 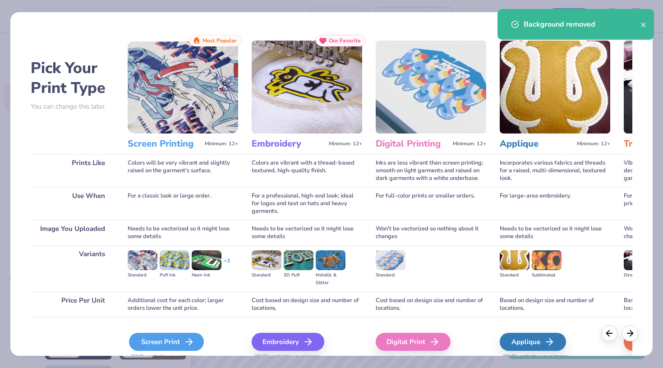 What do you see at coordinates (431, 233) in the screenshot?
I see `div: Won't be vectorized so nothing about it changes` at bounding box center [431, 233].